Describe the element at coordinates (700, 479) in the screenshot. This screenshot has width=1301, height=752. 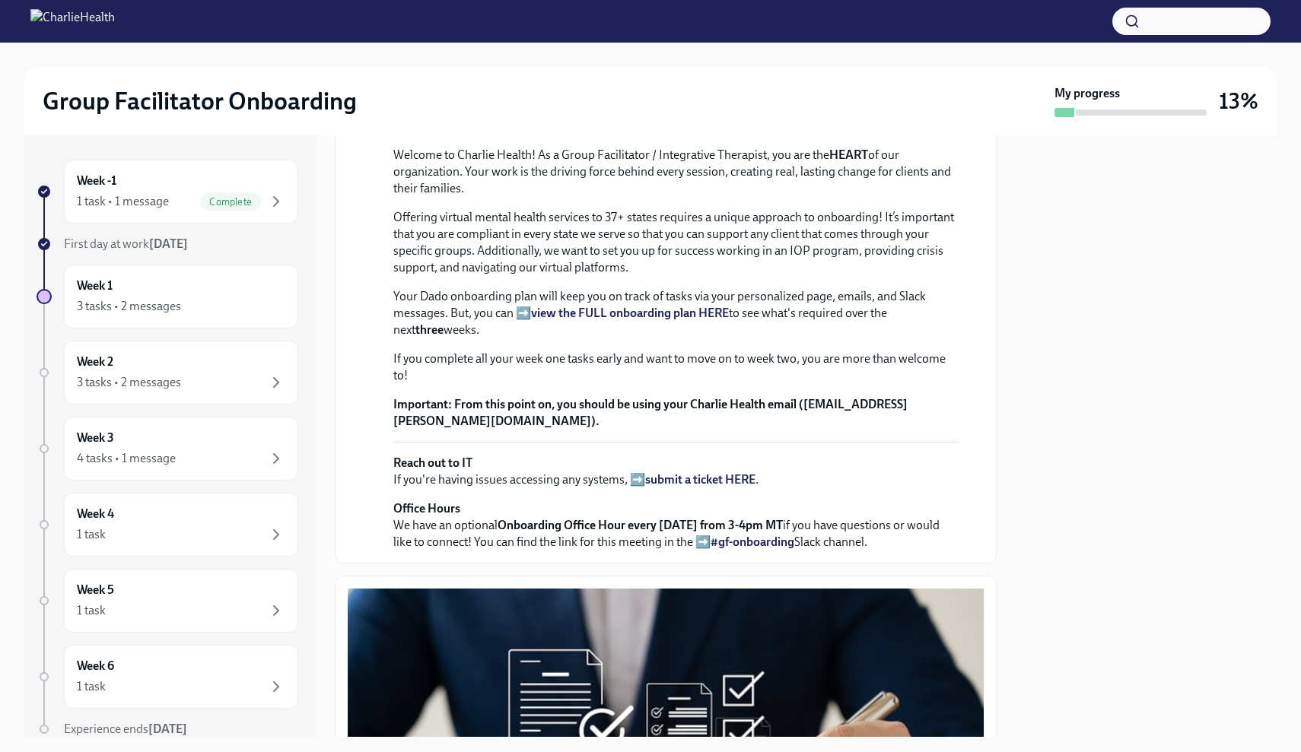
I see `a: submit a ticket HERE` at that location.